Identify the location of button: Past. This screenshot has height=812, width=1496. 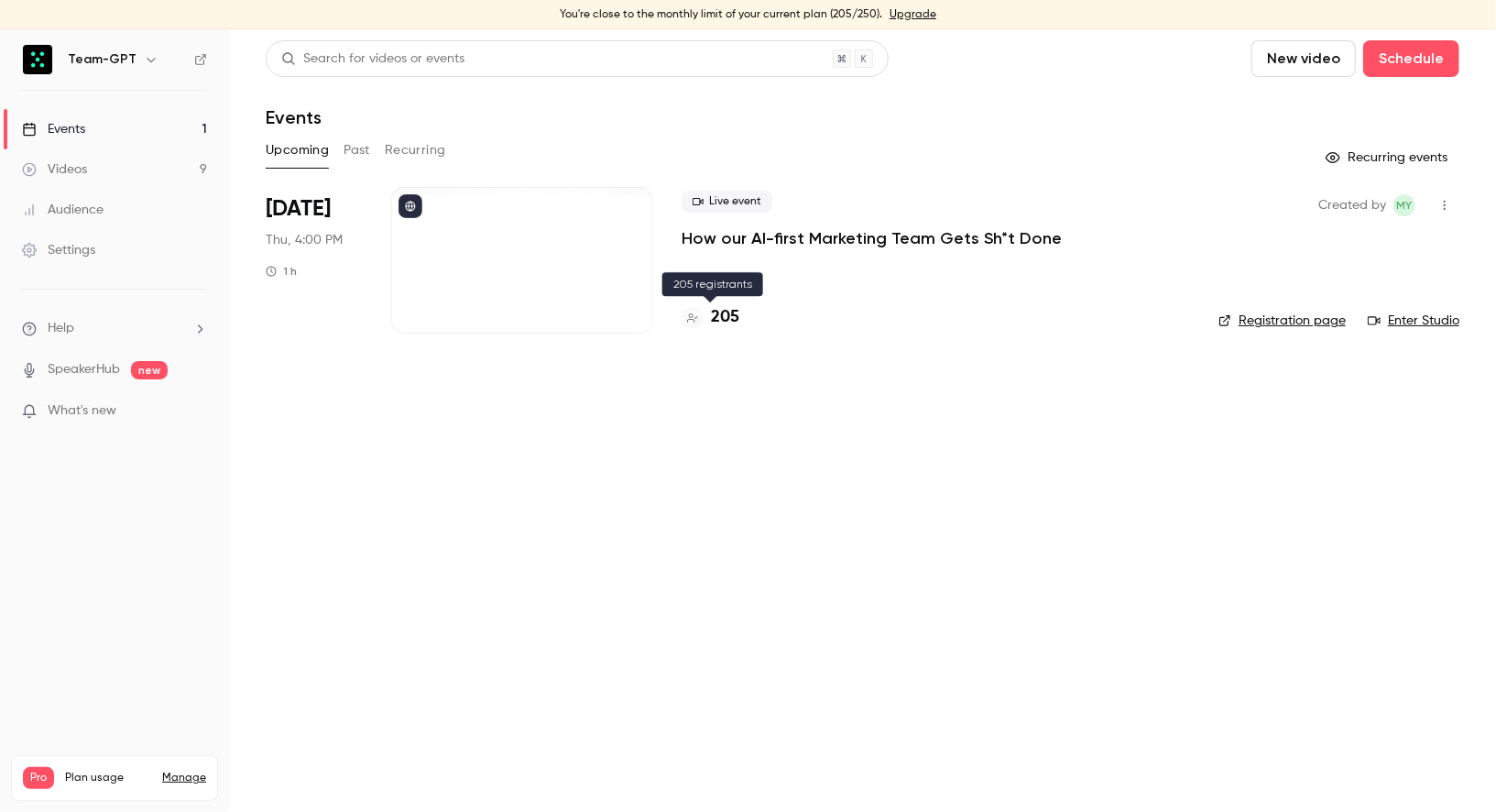
(357, 150).